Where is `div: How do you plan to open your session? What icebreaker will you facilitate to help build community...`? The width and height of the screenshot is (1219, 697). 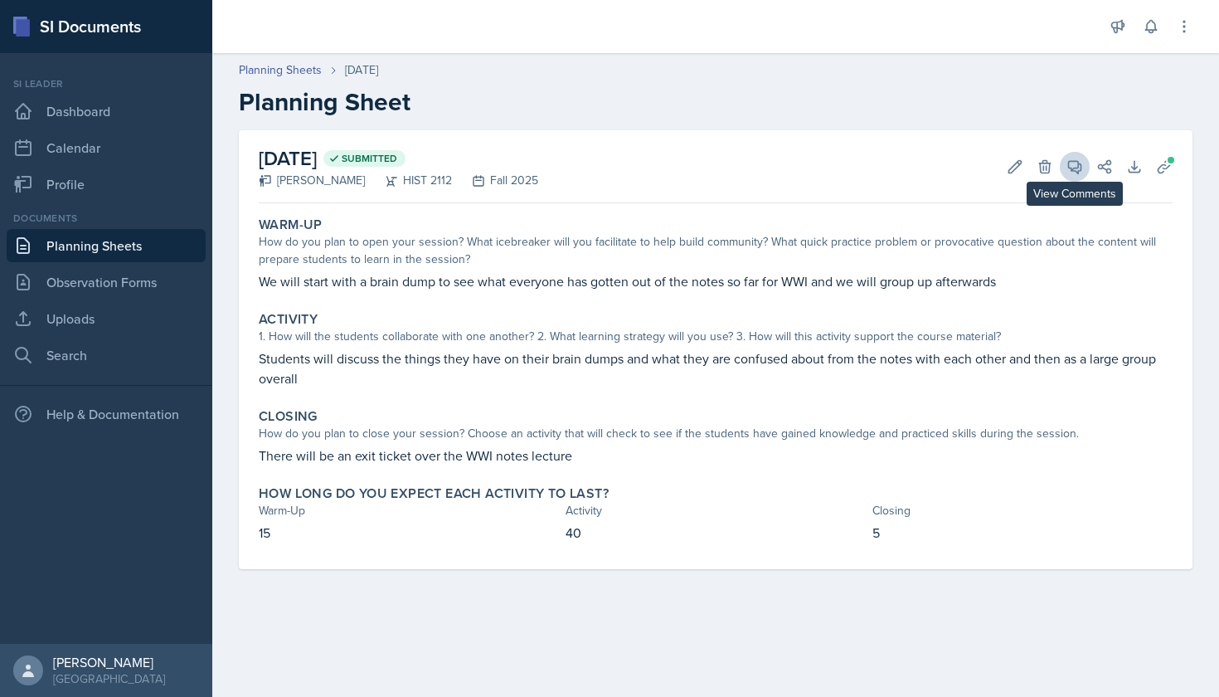 div: How do you plan to open your session? What icebreaker will you facilitate to help build community... is located at coordinates (716, 250).